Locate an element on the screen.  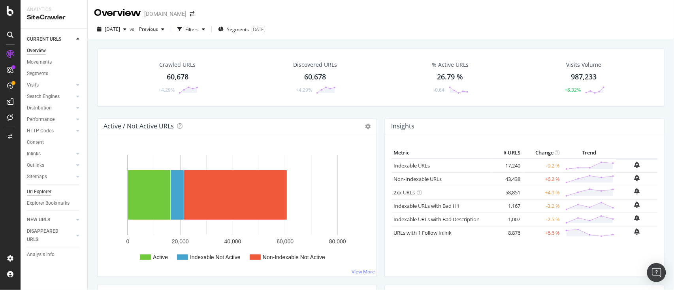
td: 58,851 is located at coordinates (507, 193).